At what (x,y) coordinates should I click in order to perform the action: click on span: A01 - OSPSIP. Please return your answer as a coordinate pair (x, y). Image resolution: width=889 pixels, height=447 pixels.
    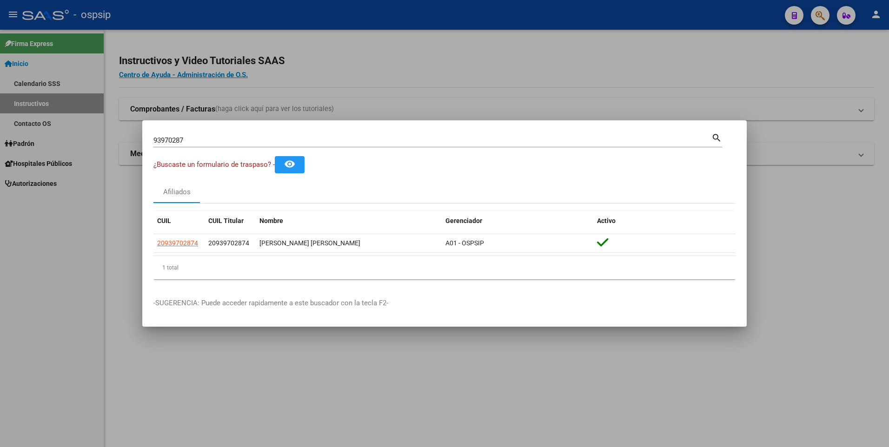
    Looking at the image, I should click on (465, 243).